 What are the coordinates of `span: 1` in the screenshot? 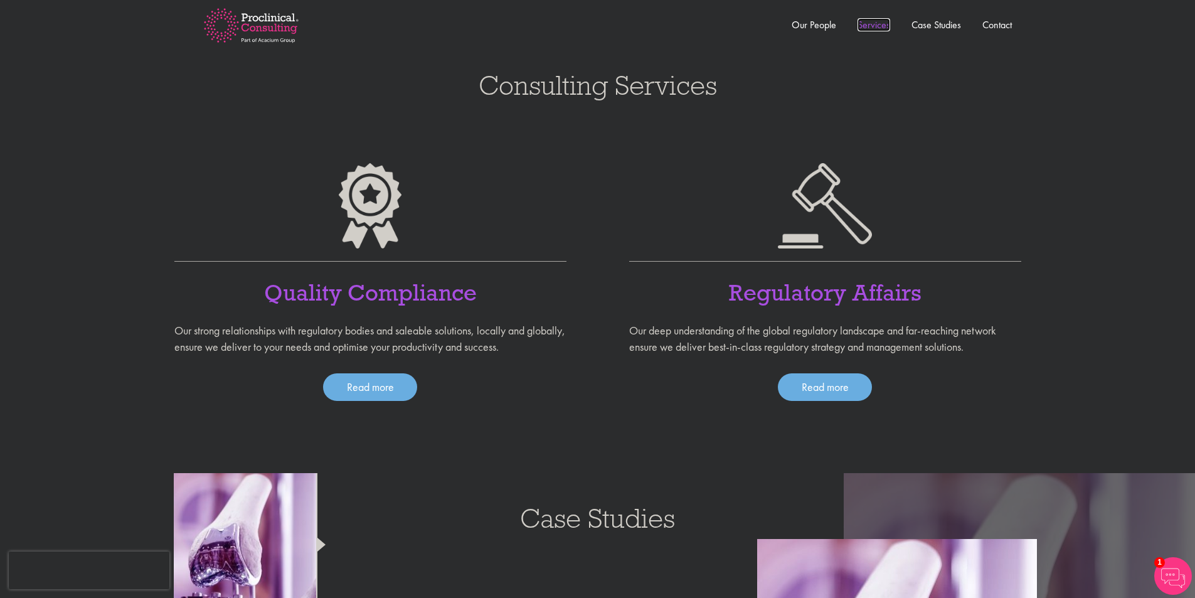 It's located at (1160, 562).